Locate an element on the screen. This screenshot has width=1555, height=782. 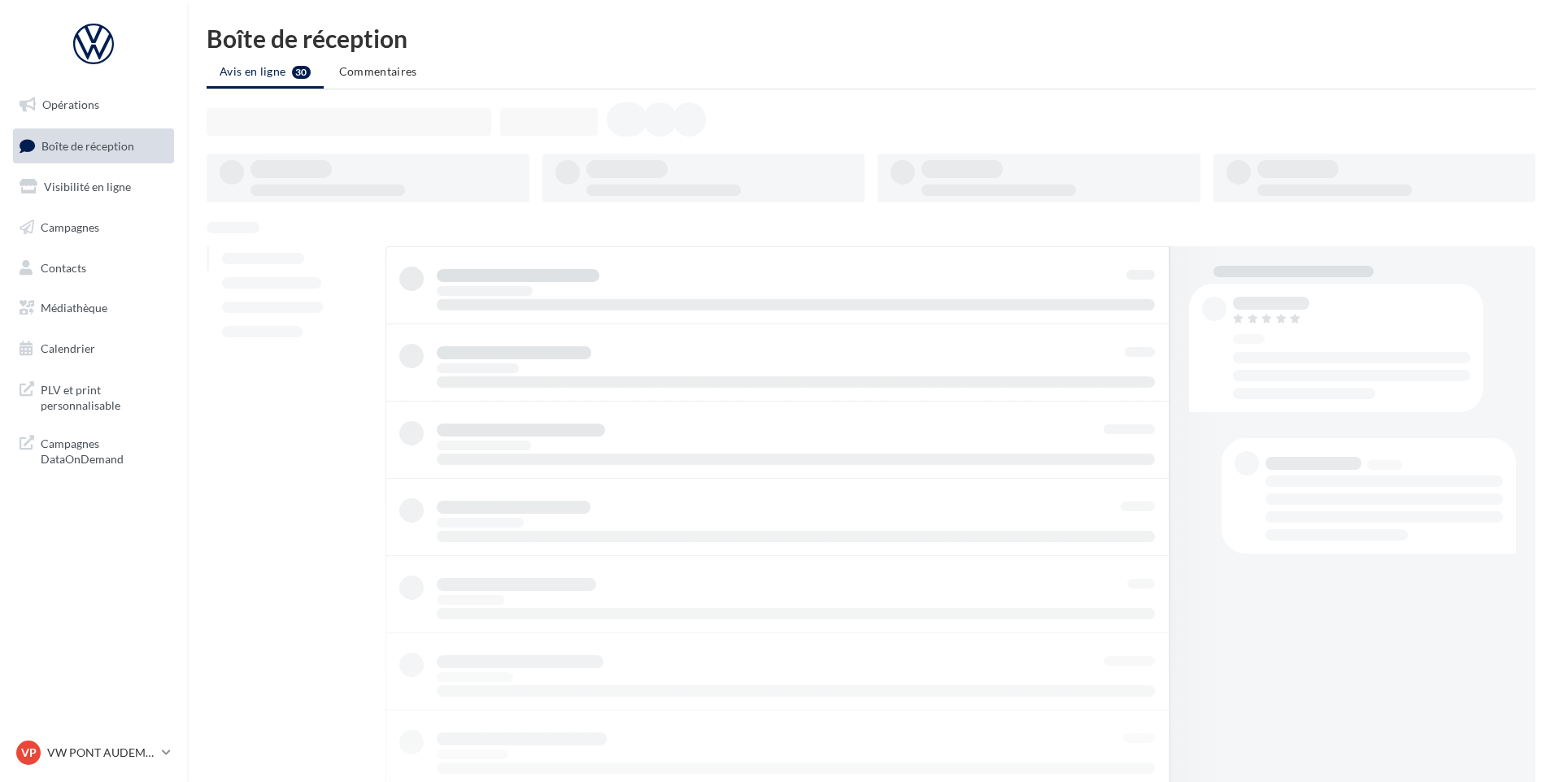
a: Calendrier is located at coordinates (94, 349).